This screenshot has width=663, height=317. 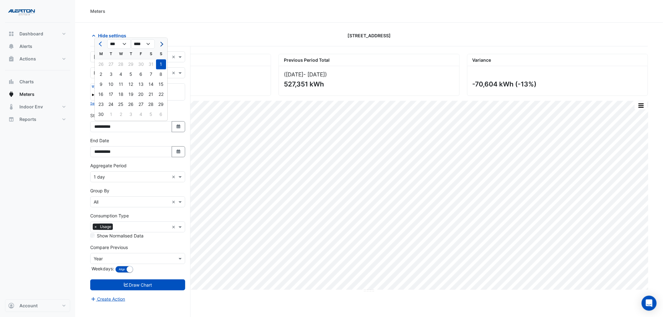 What do you see at coordinates (101, 94) in the screenshot?
I see `div: 16` at bounding box center [101, 94].